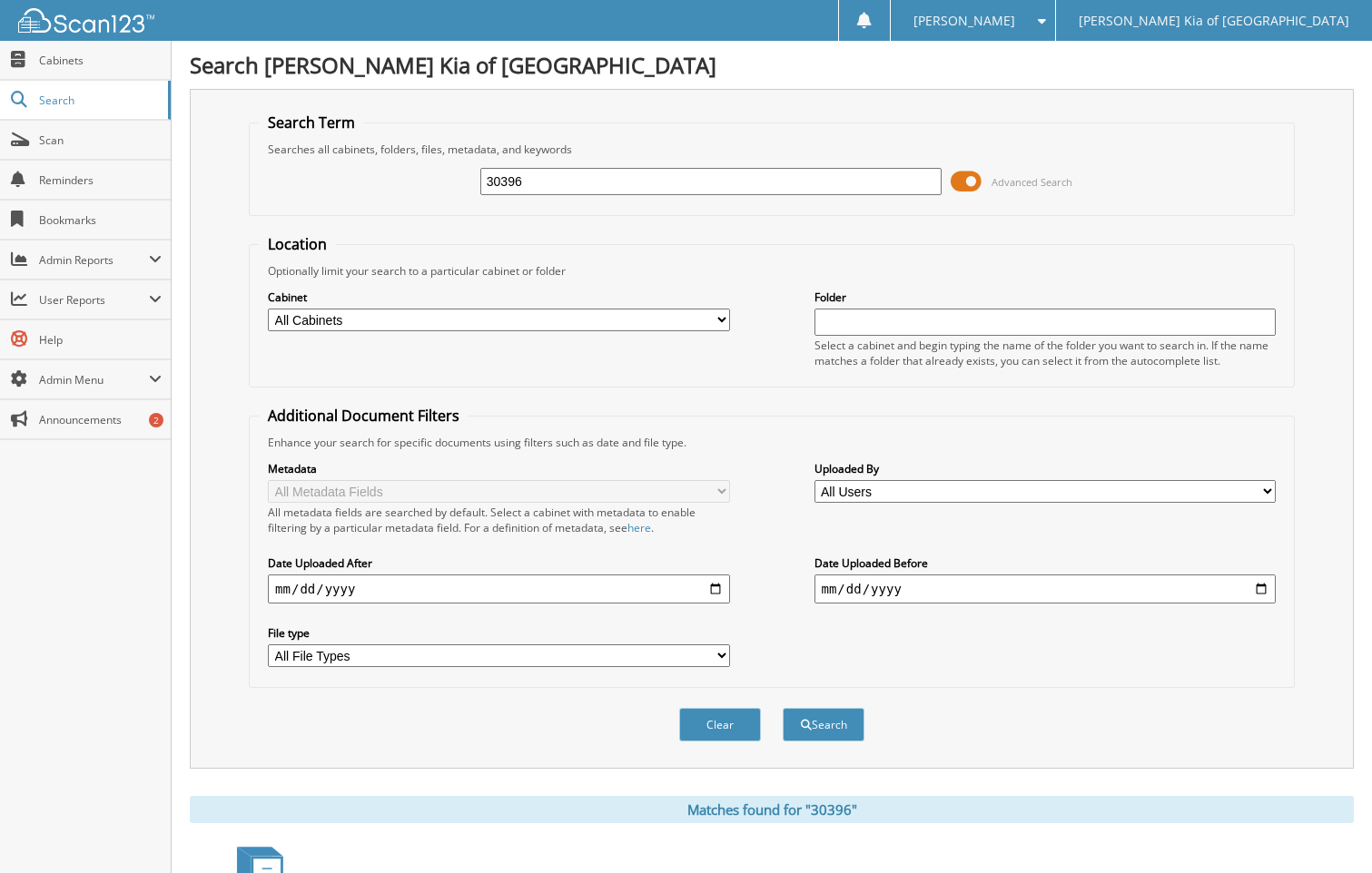  Describe the element at coordinates (1031, 181) in the screenshot. I see `span: Advanced Search` at that location.